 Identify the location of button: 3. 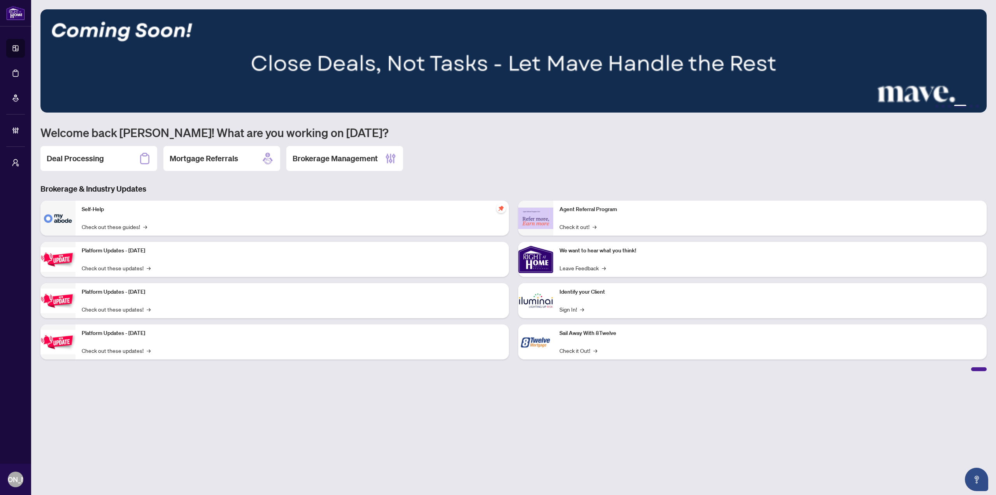
(949, 106).